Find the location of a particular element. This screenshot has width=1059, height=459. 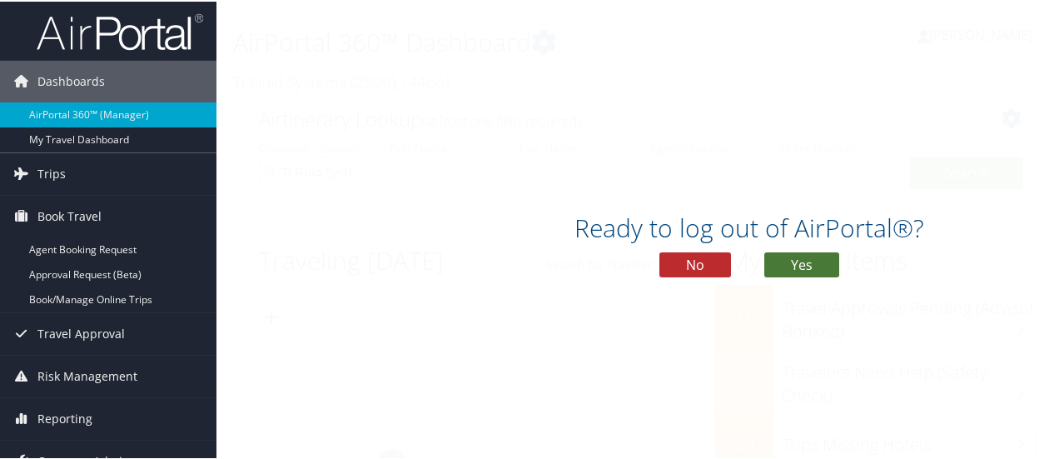

span: Travel Approval is located at coordinates (81, 332).